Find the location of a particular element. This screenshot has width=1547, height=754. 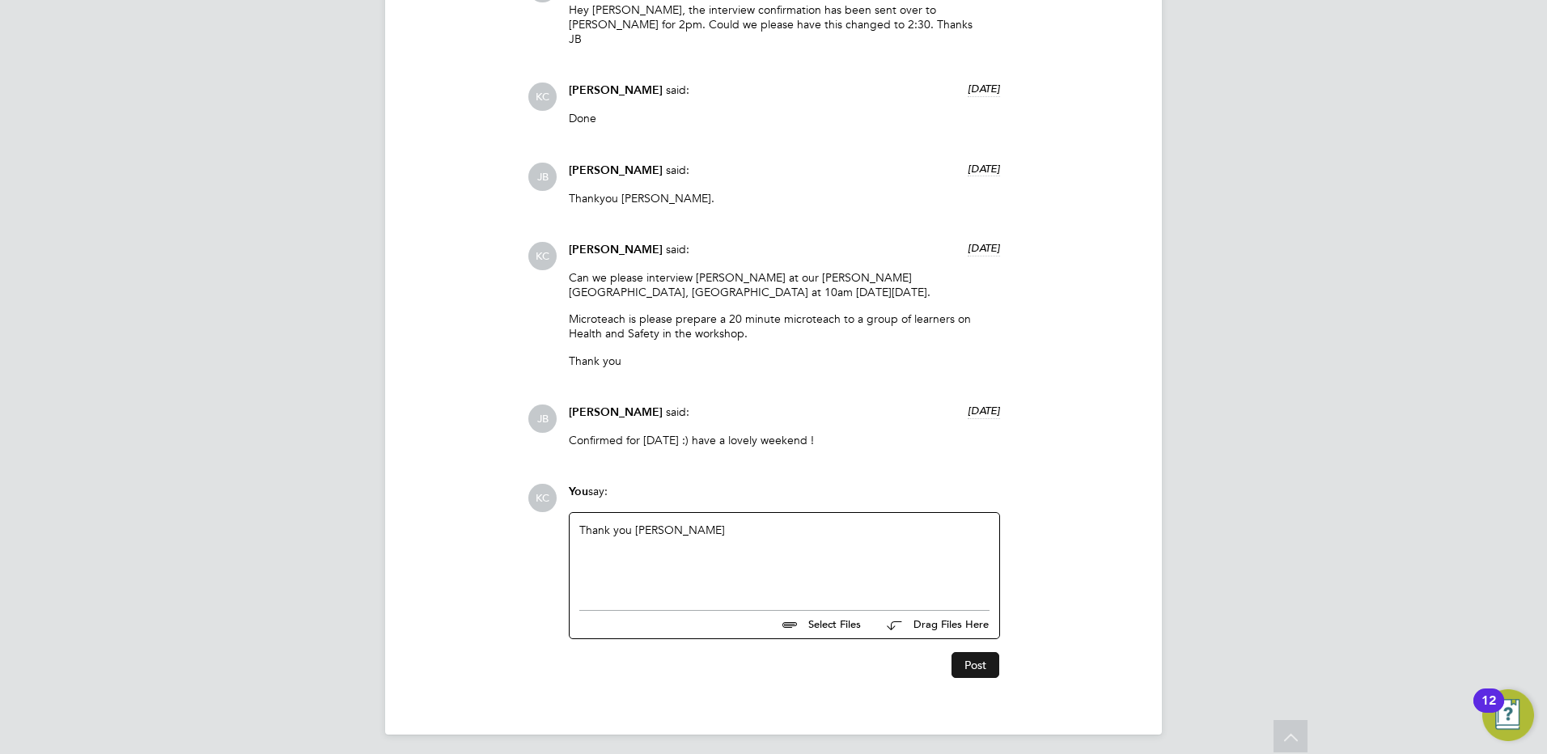

button: Open Resource Center, 12 new notifications is located at coordinates (1509, 715).